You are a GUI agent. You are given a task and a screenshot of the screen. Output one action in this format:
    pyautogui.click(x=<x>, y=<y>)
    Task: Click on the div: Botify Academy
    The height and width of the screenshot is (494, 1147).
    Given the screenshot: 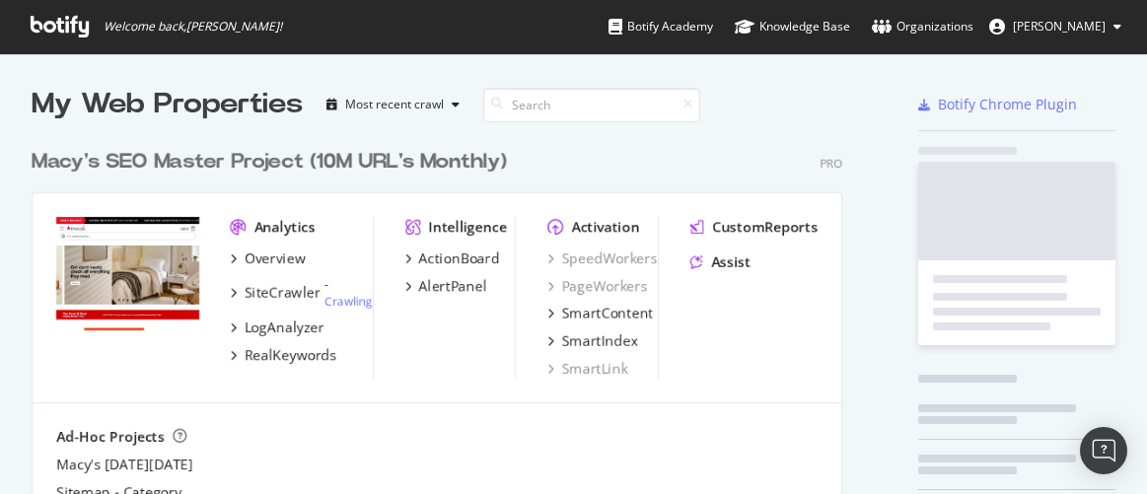 What is the action you would take?
    pyautogui.click(x=661, y=27)
    